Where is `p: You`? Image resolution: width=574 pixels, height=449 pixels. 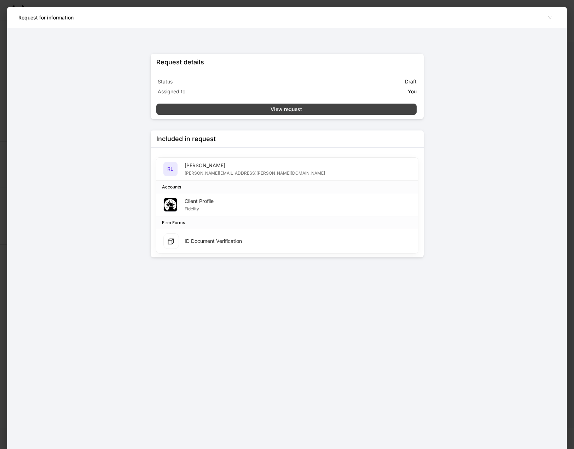 p: You is located at coordinates (412, 92).